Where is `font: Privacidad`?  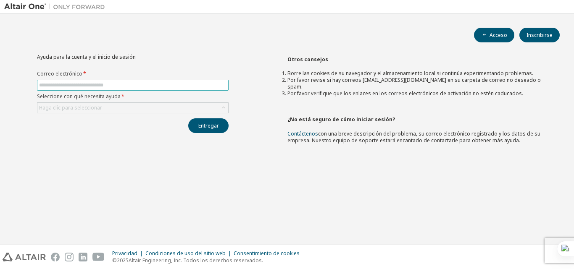
font: Privacidad is located at coordinates (125, 253).